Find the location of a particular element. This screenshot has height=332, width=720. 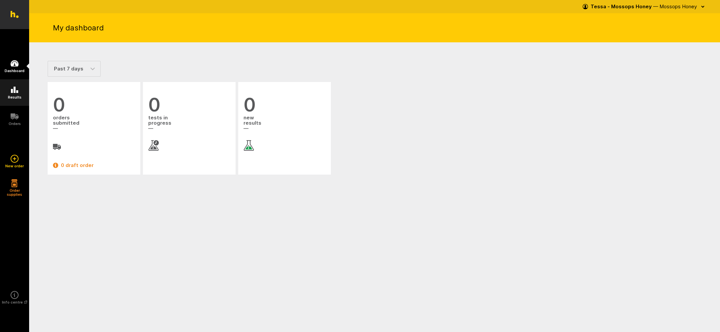

h5: Results is located at coordinates (15, 97).